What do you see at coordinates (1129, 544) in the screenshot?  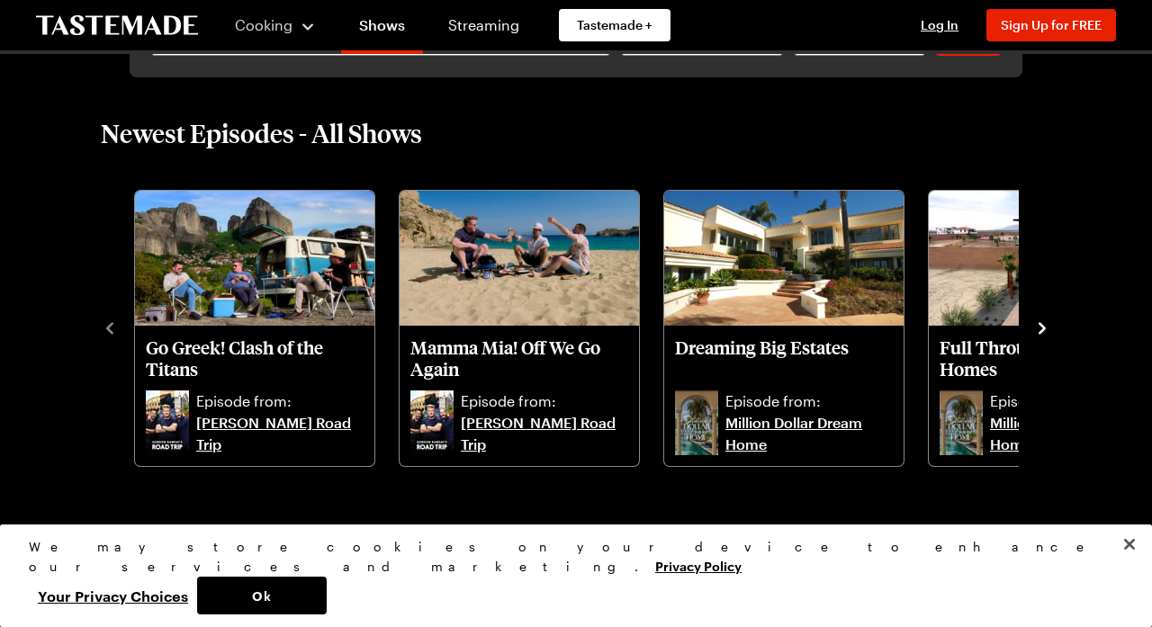 I see `button: Close` at bounding box center [1129, 544].